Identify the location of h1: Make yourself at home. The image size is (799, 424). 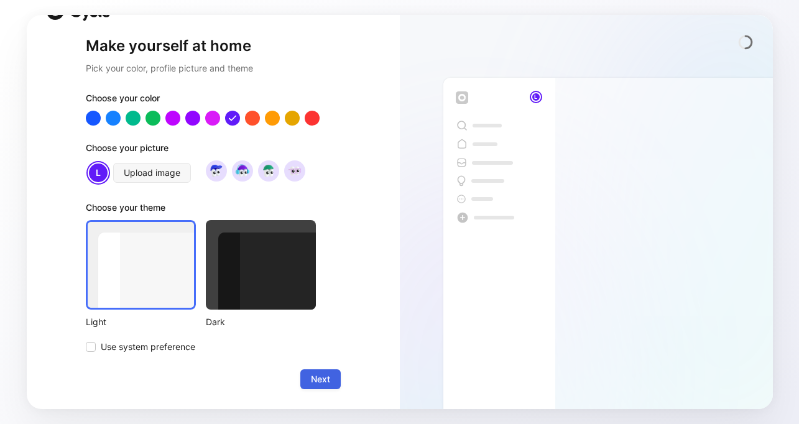
(213, 46).